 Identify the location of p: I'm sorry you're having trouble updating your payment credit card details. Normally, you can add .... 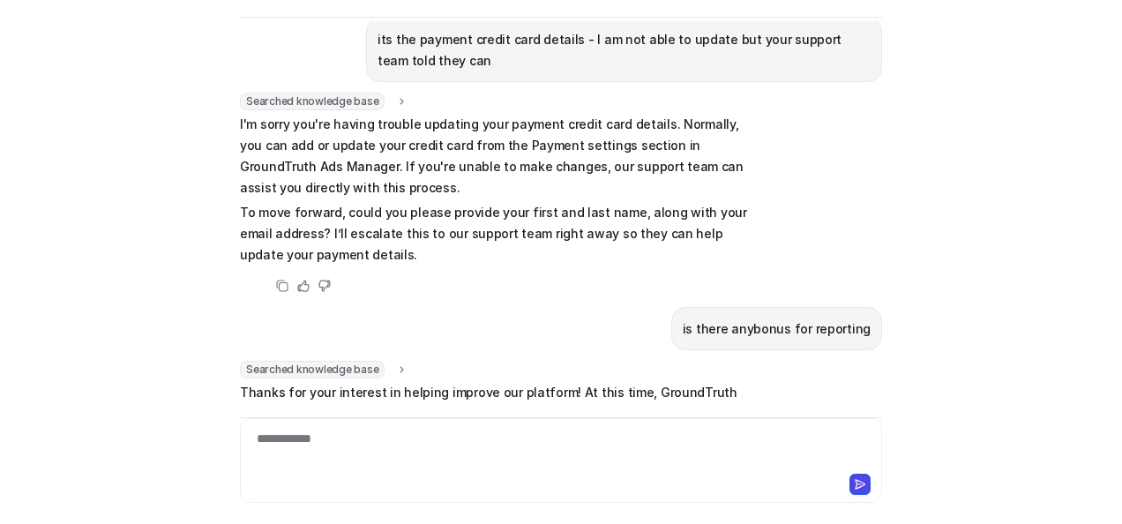
(498, 156).